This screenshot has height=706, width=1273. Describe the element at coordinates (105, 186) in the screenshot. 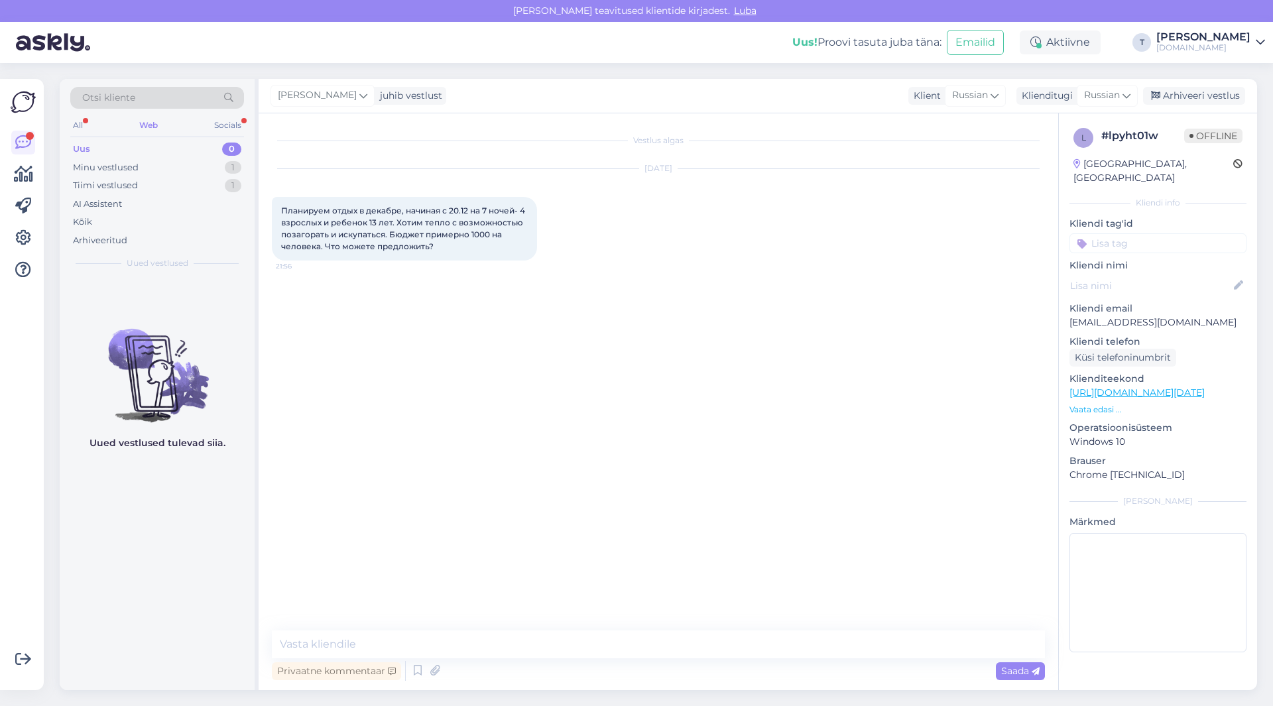

I see `div: Tiimi vestlused` at that location.